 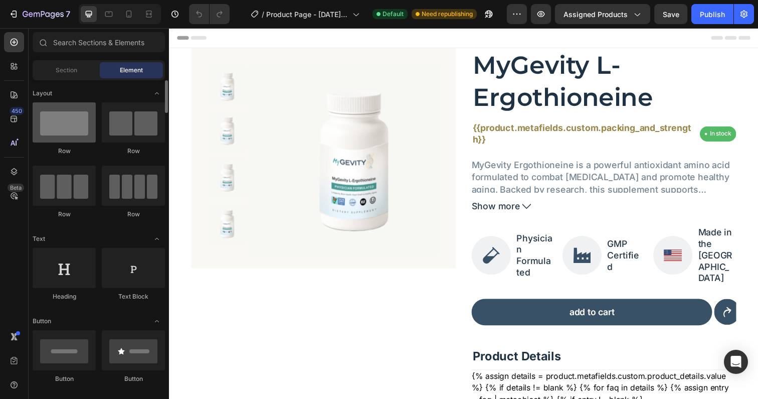 What do you see at coordinates (131, 70) in the screenshot?
I see `span: Element` at bounding box center [131, 70].